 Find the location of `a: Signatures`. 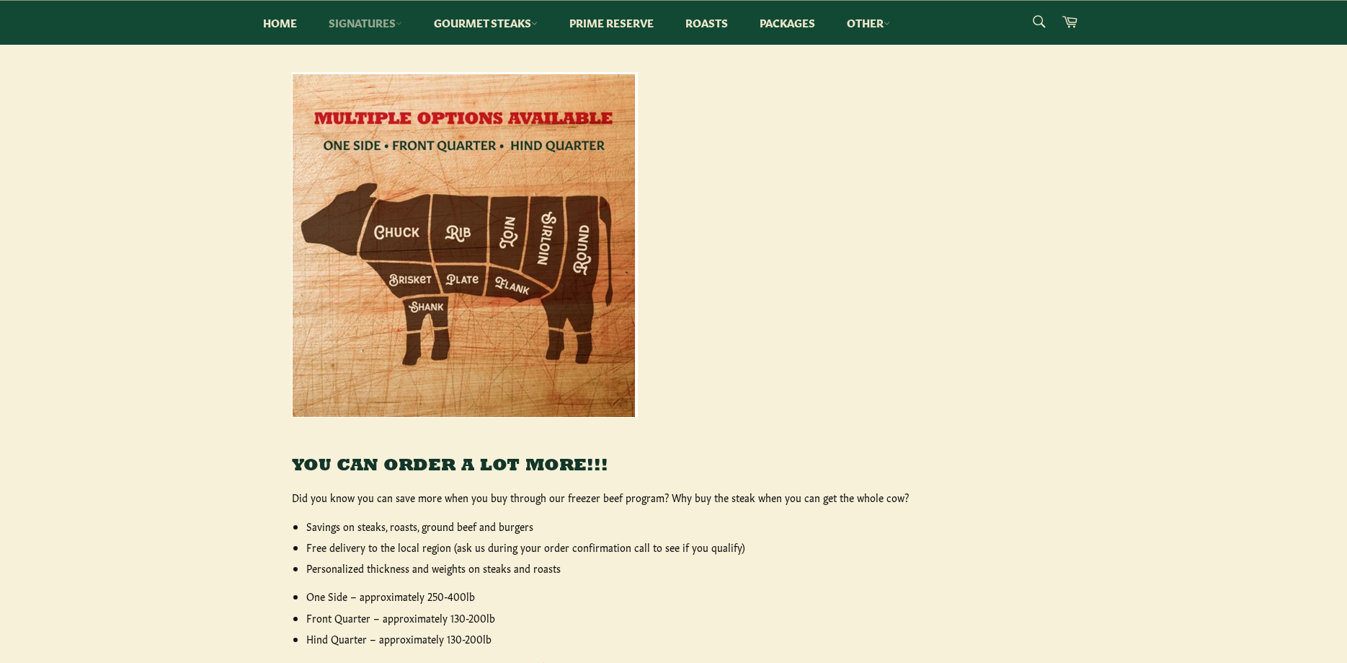

a: Signatures is located at coordinates (366, 22).